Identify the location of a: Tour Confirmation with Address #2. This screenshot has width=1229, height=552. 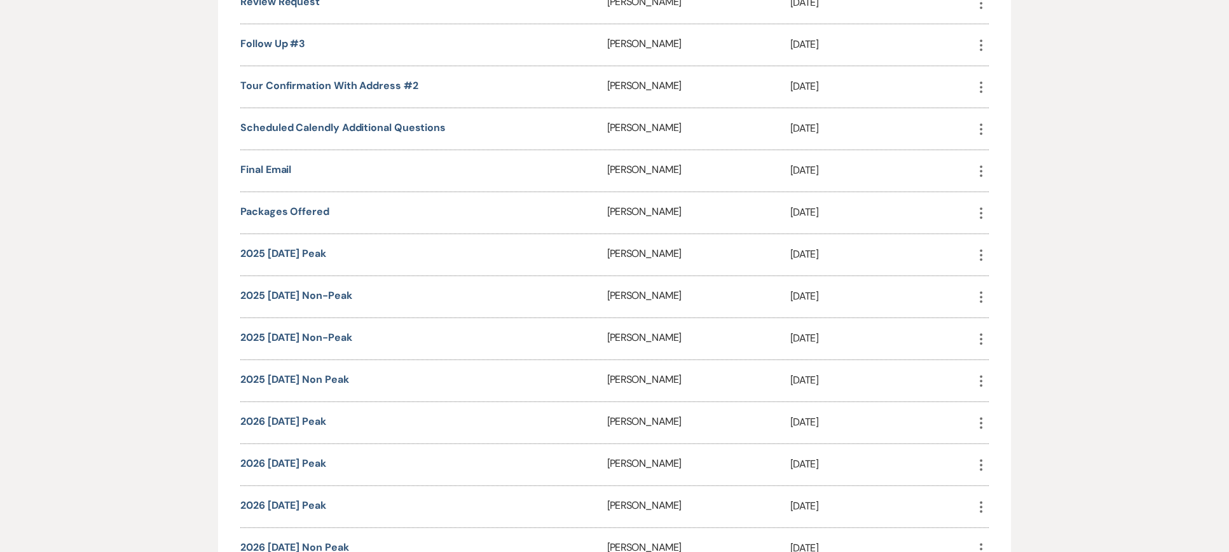
(329, 85).